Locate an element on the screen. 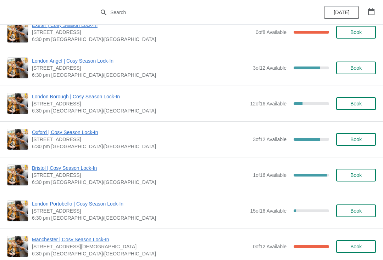 This screenshot has width=383, height=260. span: 15 of 16 Available is located at coordinates (268, 211).